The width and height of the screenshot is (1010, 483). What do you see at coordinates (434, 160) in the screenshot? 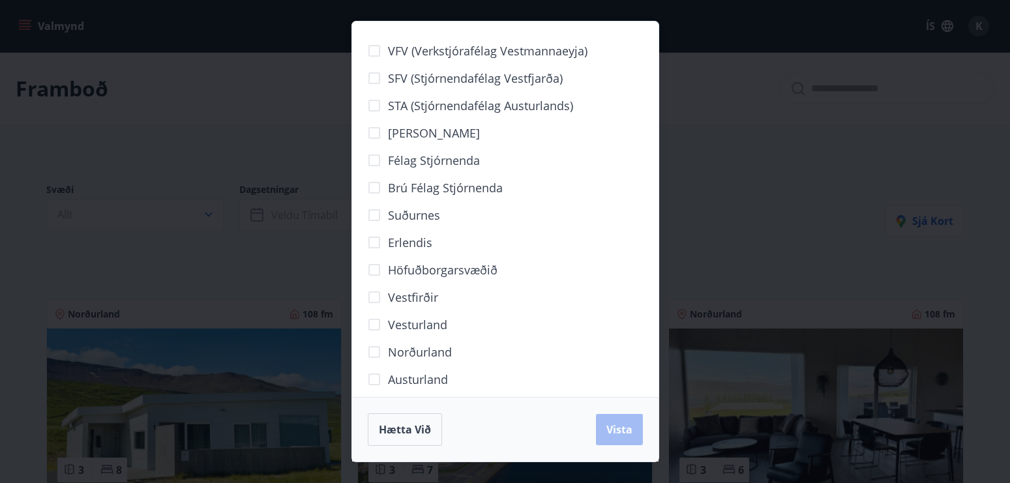
I see `span: Félag stjórnenda` at bounding box center [434, 160].